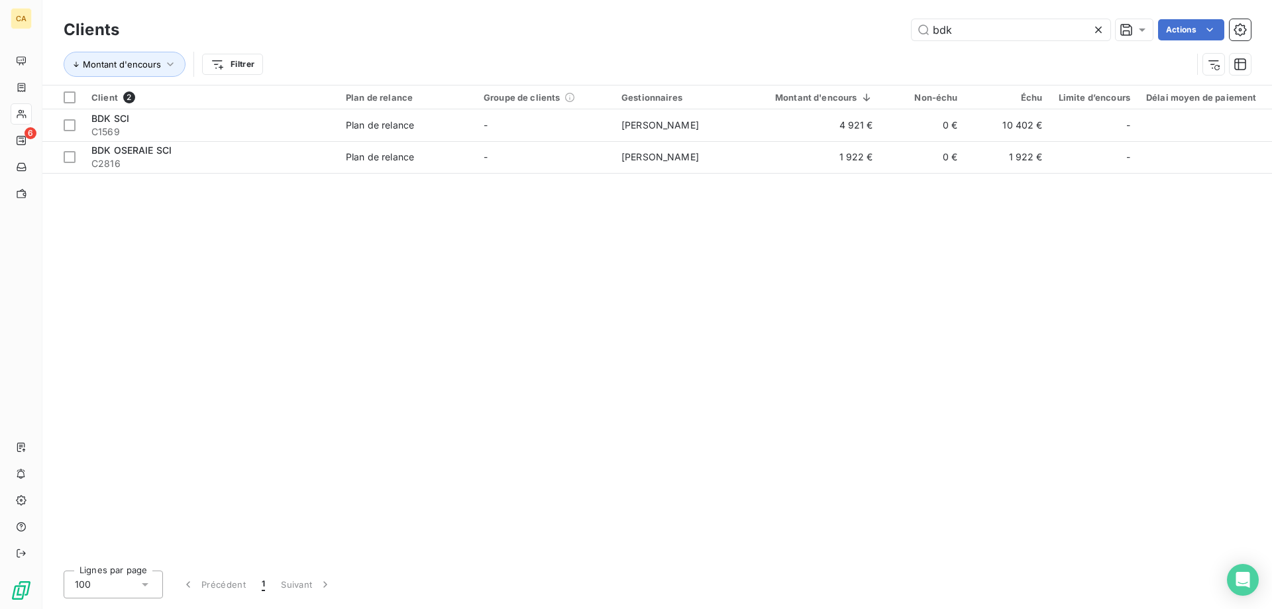 The width and height of the screenshot is (1272, 609). What do you see at coordinates (211, 164) in the screenshot?
I see `span: C2816` at bounding box center [211, 164].